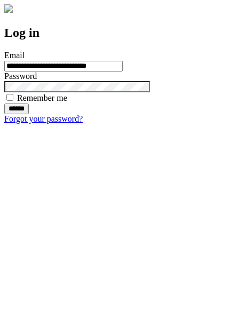 This screenshot has height=318, width=240. Describe the element at coordinates (120, 33) in the screenshot. I see `h2: Log in` at that location.